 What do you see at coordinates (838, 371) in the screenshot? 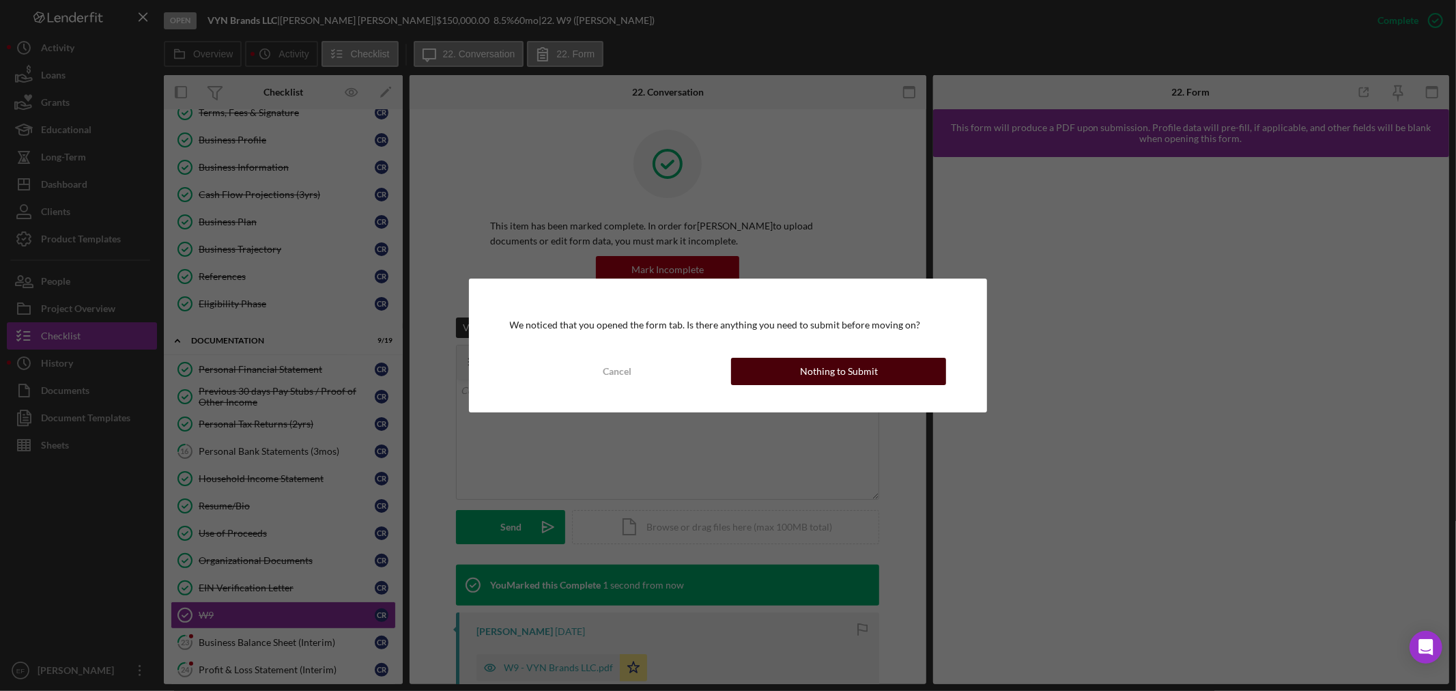
I see `button: Nothing to Submit` at bounding box center [838, 371].